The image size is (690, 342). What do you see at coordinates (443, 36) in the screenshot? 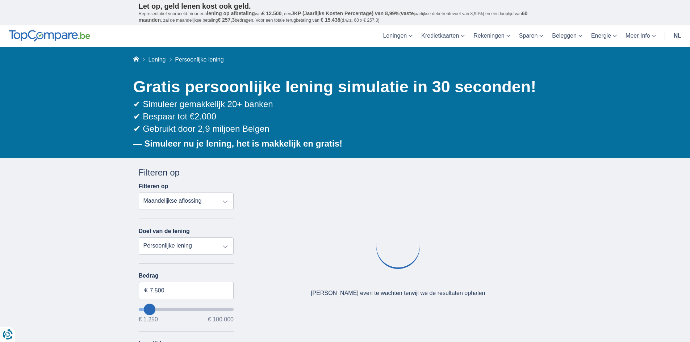
I see `a: Kredietkaarten` at bounding box center [443, 36].